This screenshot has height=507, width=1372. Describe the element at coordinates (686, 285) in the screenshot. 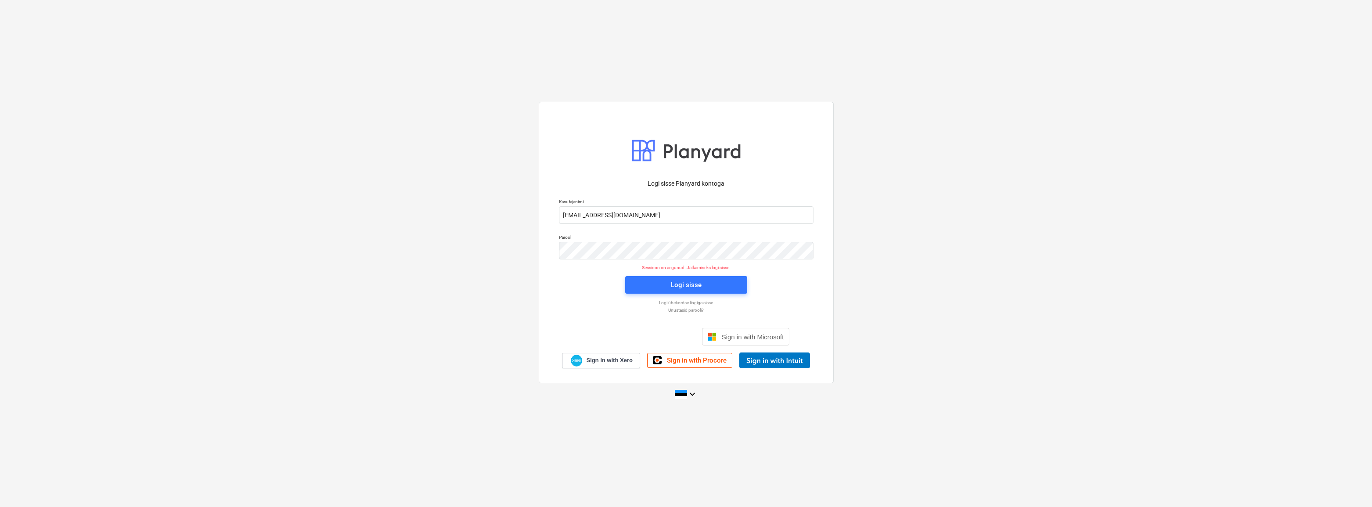

I see `button: Logi sisse` at that location.